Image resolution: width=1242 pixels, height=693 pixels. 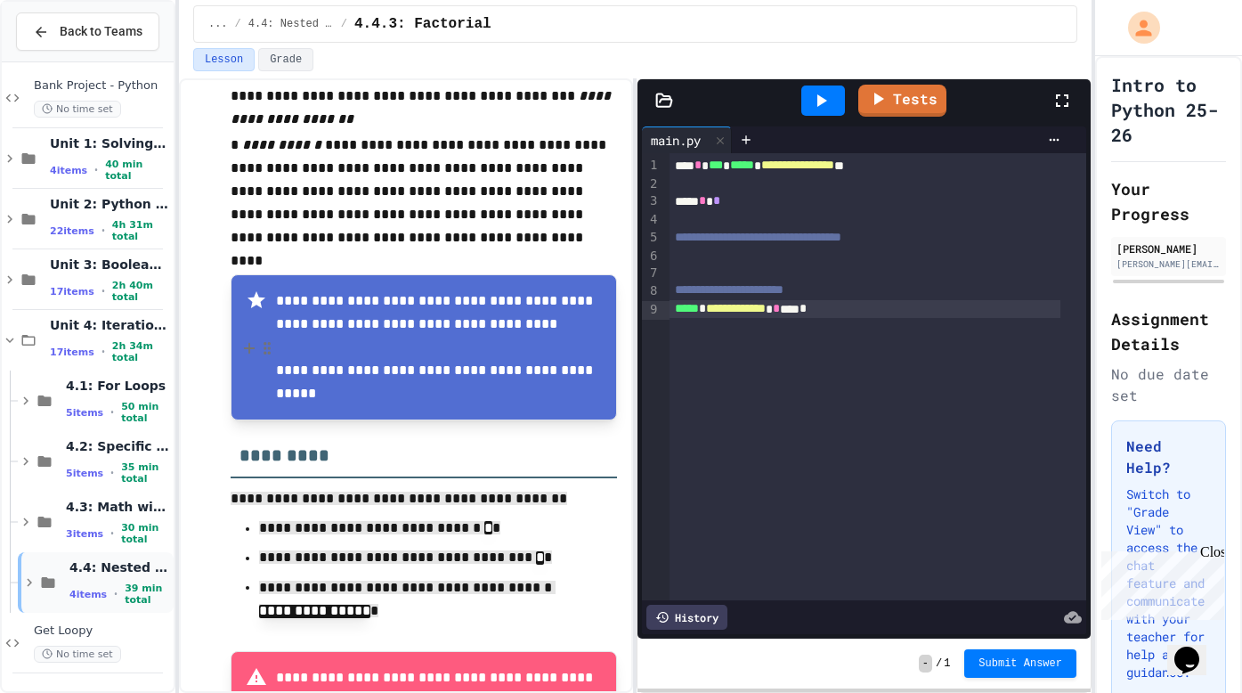 I want to click on span: 50 min total, so click(x=145, y=412).